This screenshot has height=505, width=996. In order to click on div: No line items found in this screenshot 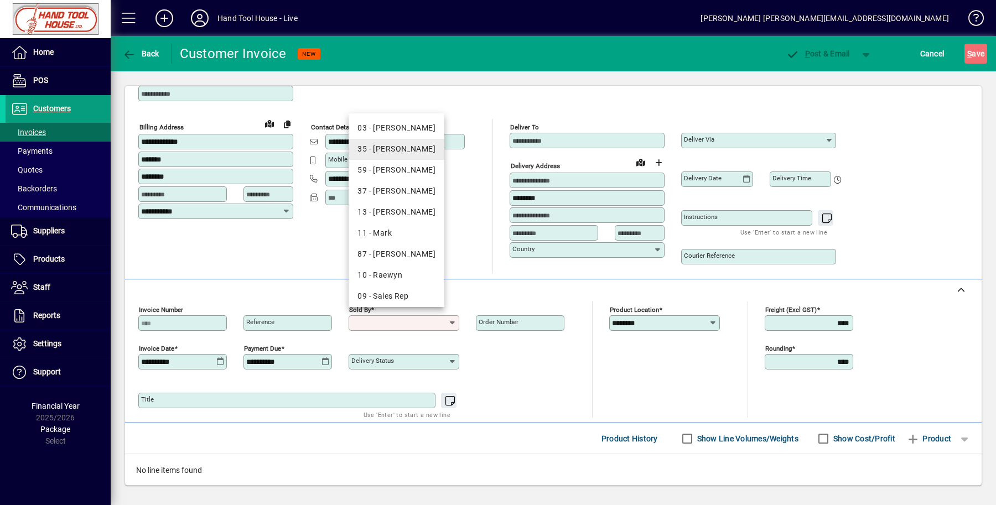, I will do `click(553, 470)`.